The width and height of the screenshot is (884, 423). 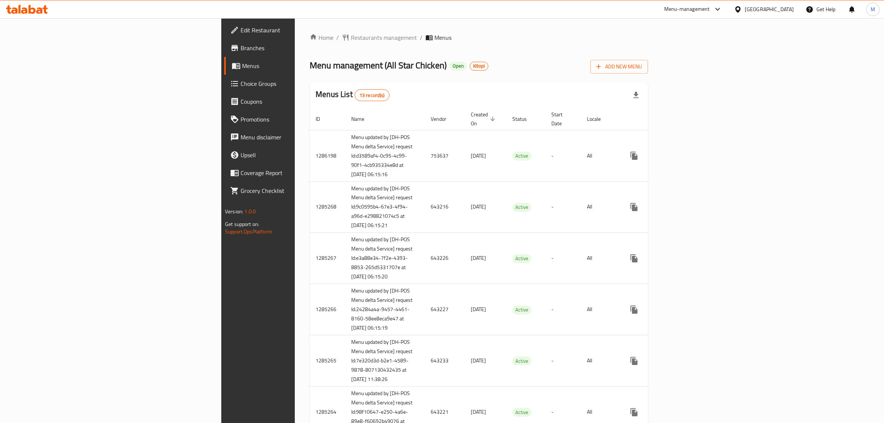 I want to click on span: Upsell, so click(x=302, y=155).